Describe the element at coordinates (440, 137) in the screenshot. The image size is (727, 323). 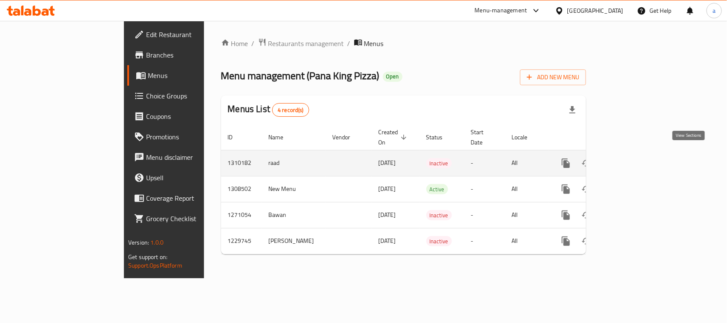
I see `span: Status` at that location.